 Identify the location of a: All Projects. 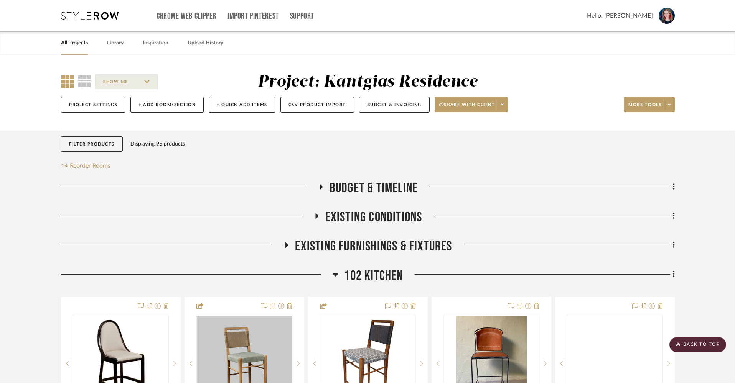
(74, 43).